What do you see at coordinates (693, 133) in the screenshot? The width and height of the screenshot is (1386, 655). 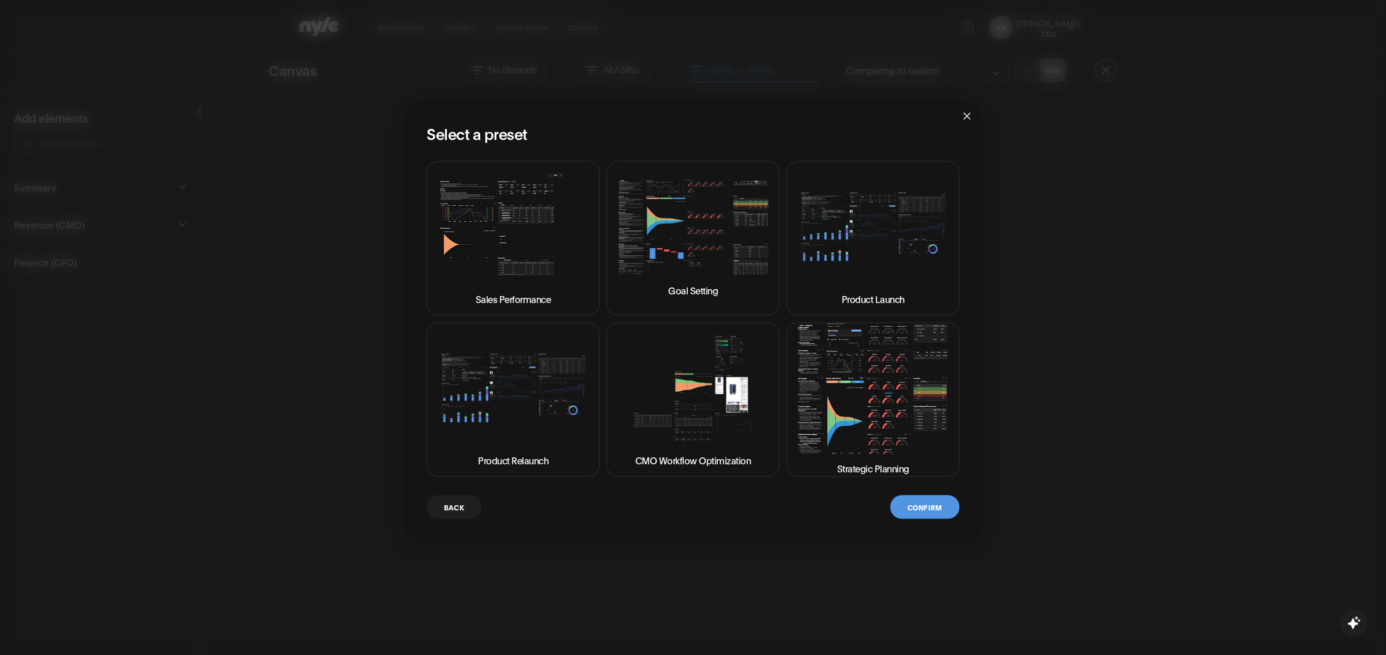 I see `h2: Select a preset` at bounding box center [693, 133].